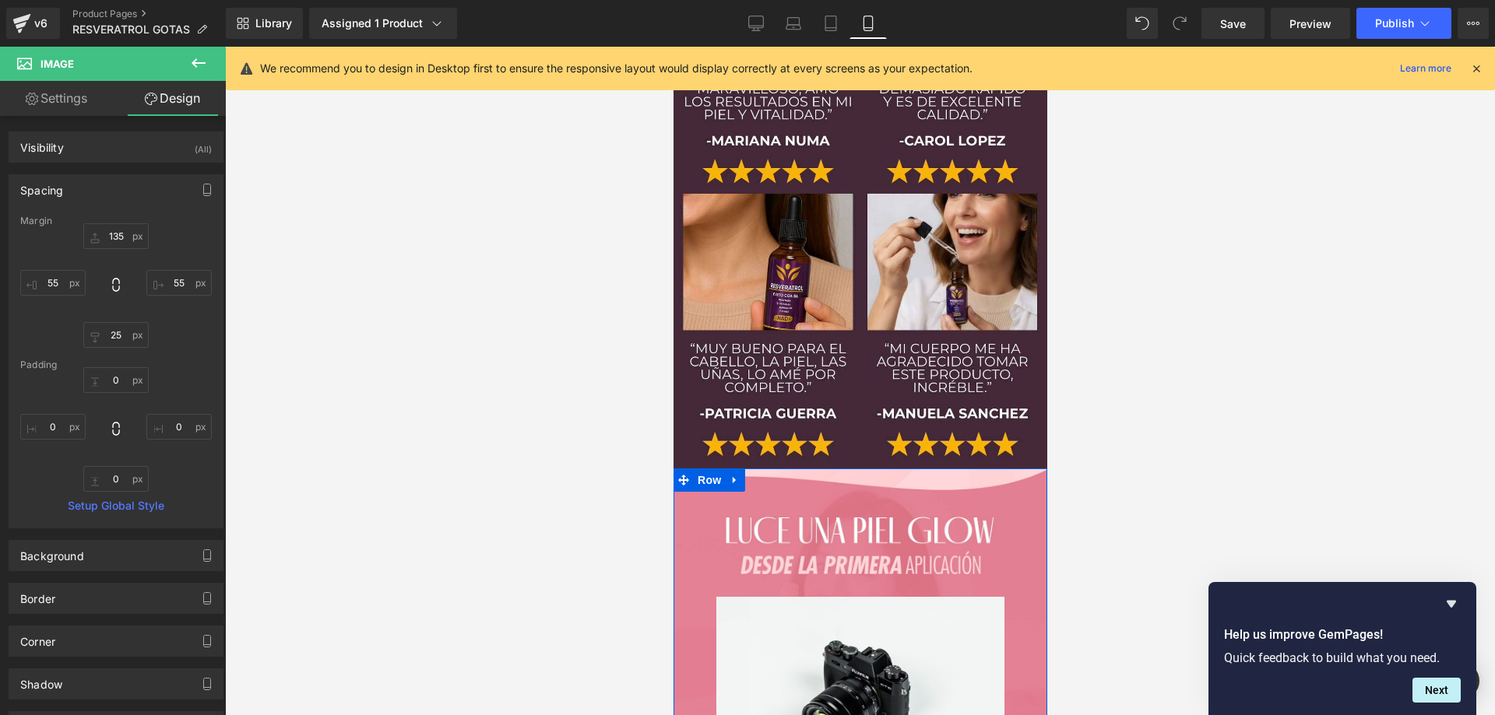  What do you see at coordinates (273, 23) in the screenshot?
I see `span: Library` at bounding box center [273, 23].